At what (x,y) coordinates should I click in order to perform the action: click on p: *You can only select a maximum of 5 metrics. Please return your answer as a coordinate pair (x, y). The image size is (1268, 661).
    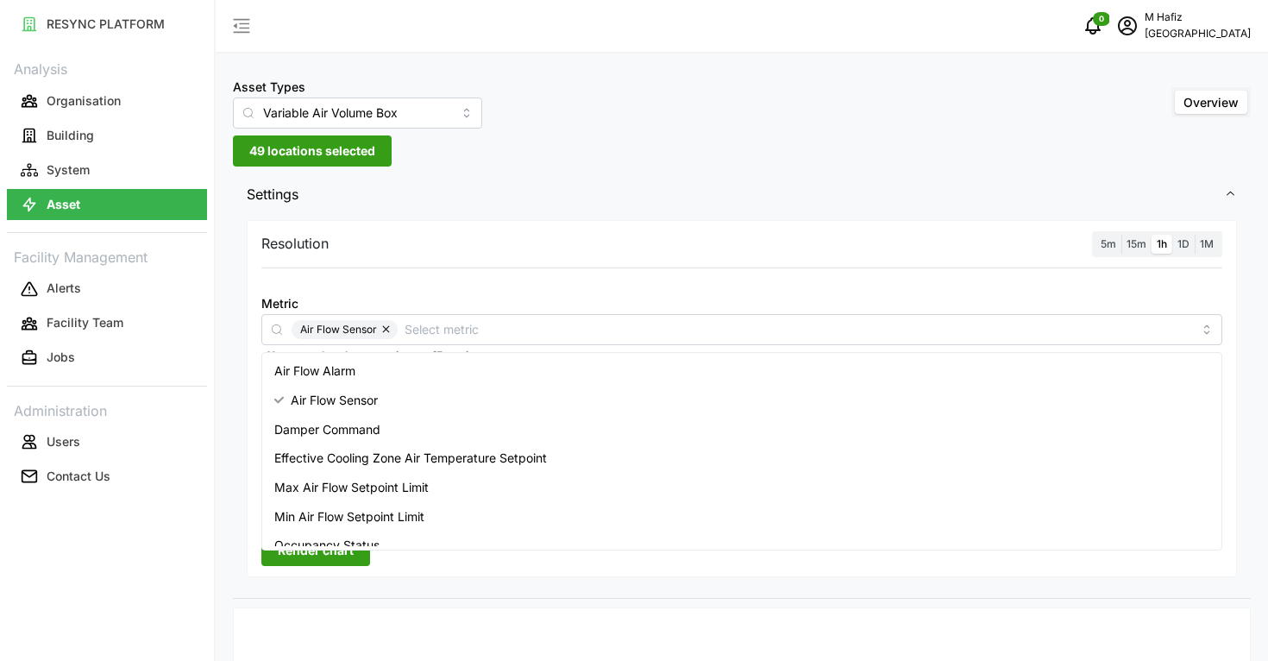
    Looking at the image, I should click on (742, 355).